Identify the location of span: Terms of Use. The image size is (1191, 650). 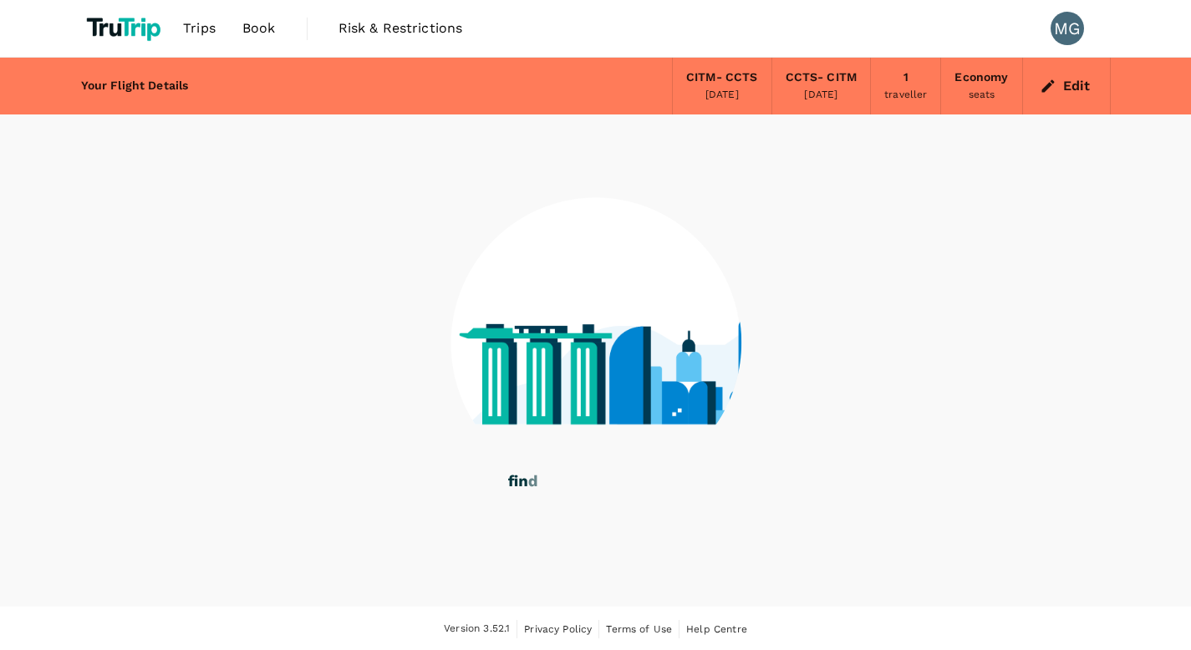
(639, 629).